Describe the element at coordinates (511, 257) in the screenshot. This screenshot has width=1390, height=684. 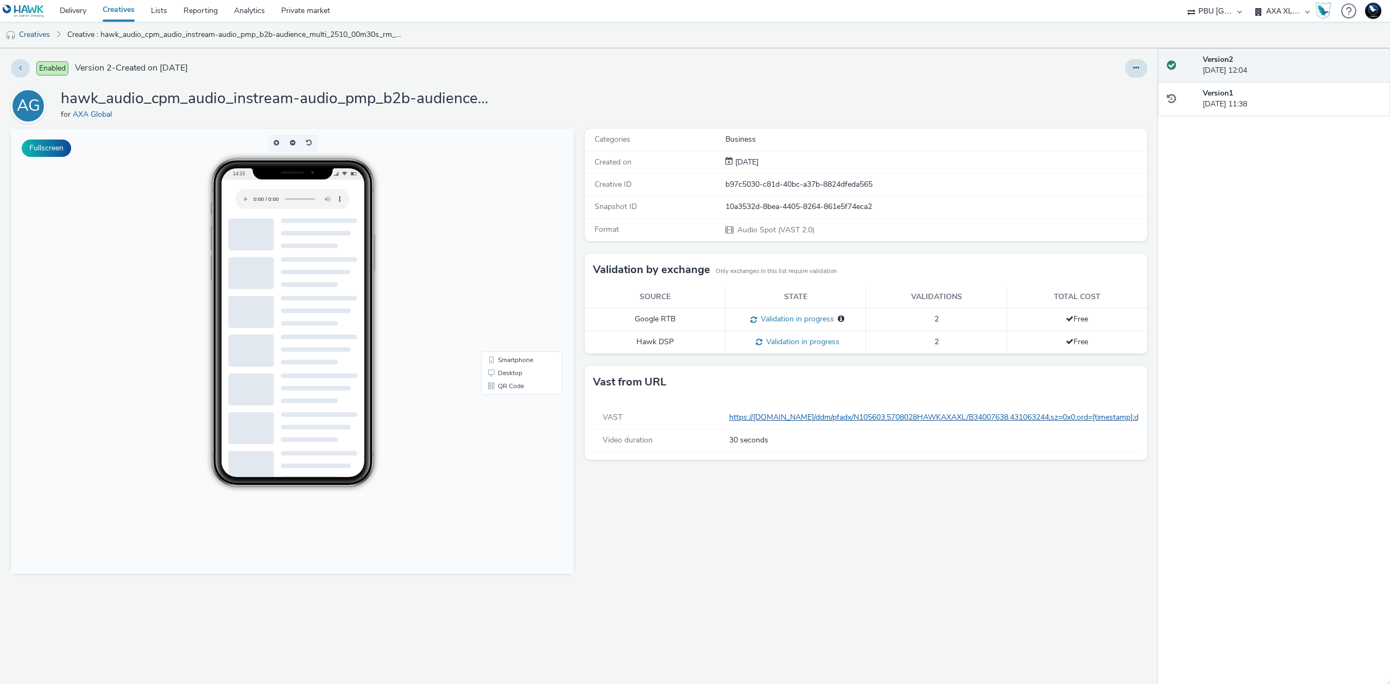
I see `li: QR Code` at that location.